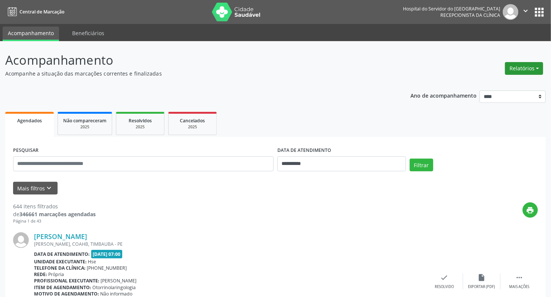 This screenshot has width=551, height=297. I want to click on span: Central de Marcação, so click(42, 12).